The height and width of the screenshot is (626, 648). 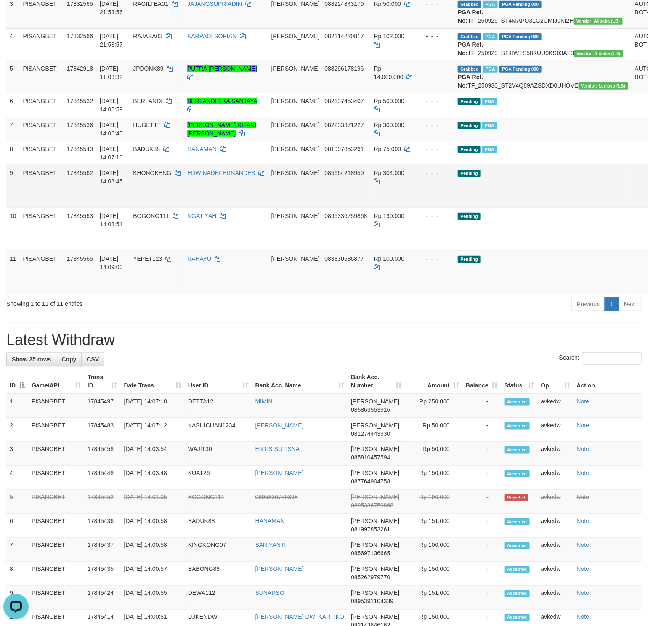 I want to click on td: 17845435, so click(x=102, y=573).